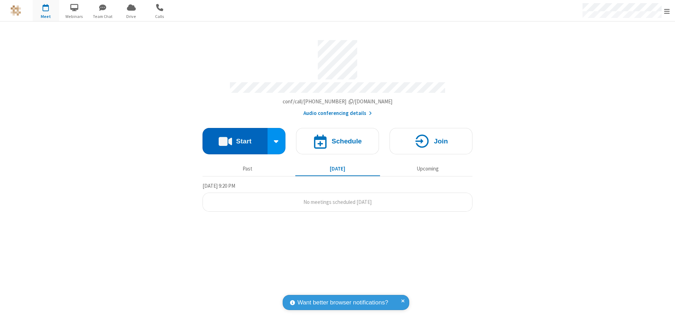 This screenshot has width=675, height=322. What do you see at coordinates (428, 169) in the screenshot?
I see `button: Upcoming` at bounding box center [428, 169].